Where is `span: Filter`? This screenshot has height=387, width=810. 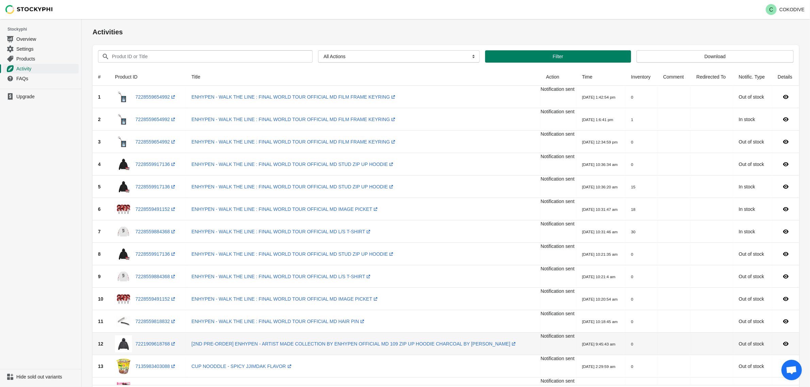
span: Filter is located at coordinates (558, 57).